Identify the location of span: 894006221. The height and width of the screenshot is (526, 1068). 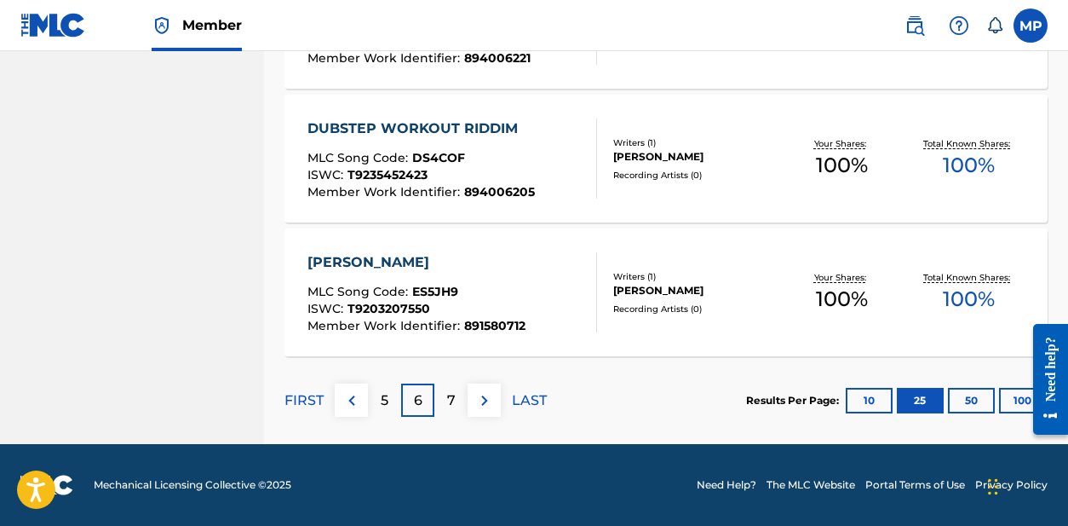
(498, 58).